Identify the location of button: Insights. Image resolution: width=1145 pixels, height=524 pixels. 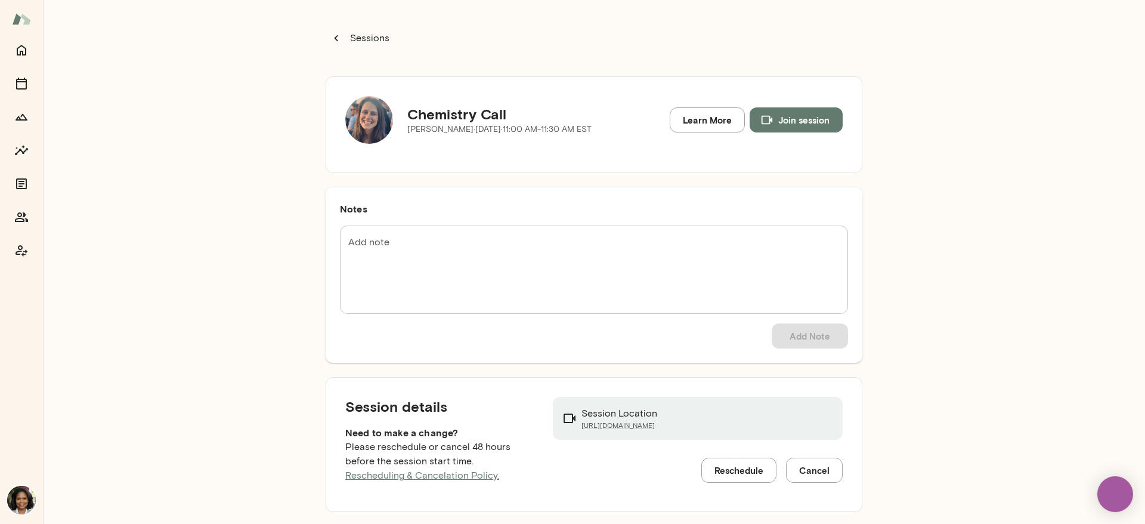
(21, 150).